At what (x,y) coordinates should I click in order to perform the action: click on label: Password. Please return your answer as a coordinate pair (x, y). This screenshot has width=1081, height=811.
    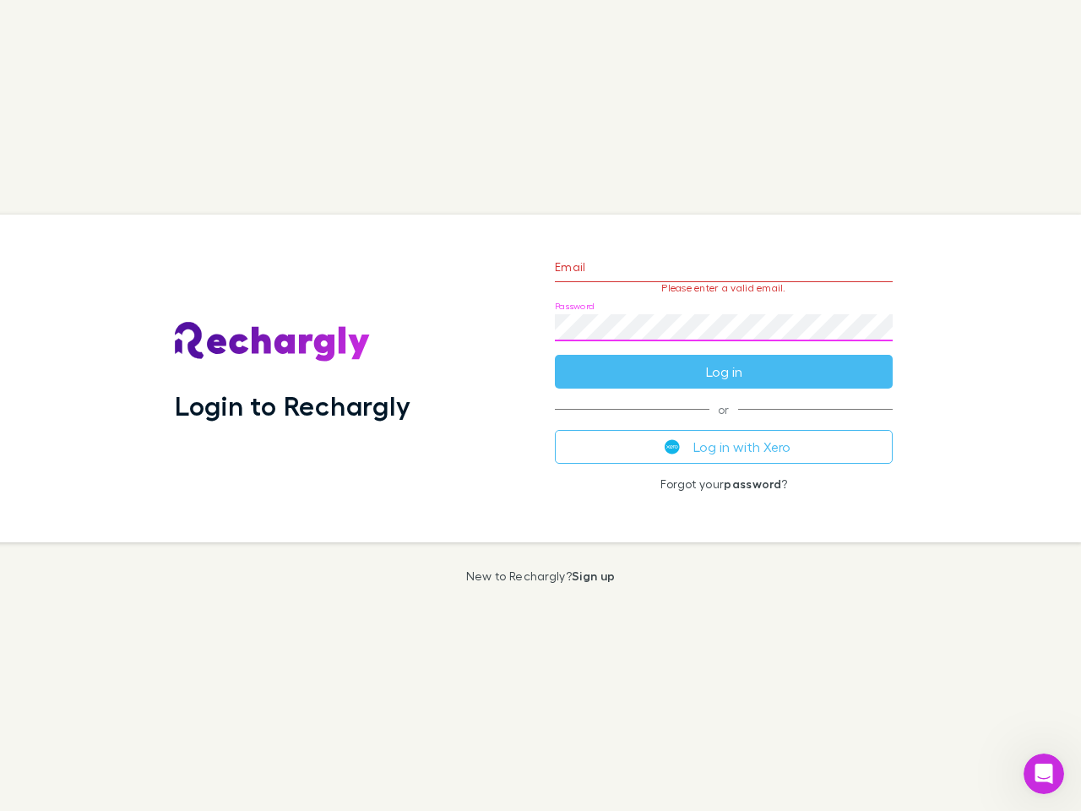
    Looking at the image, I should click on (574, 306).